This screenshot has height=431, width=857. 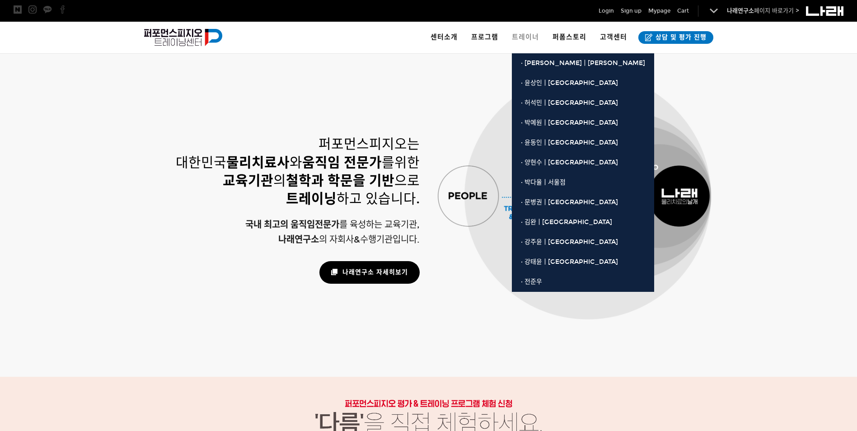 I want to click on a: · 박다율ㅣ서울점, so click(x=583, y=183).